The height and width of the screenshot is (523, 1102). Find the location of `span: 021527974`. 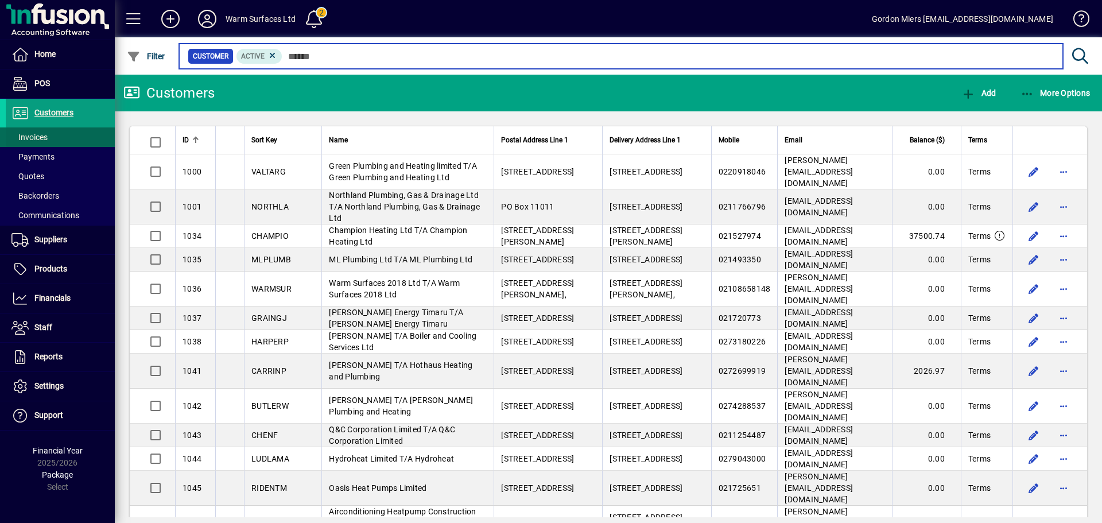

span: 021527974 is located at coordinates (740, 236).